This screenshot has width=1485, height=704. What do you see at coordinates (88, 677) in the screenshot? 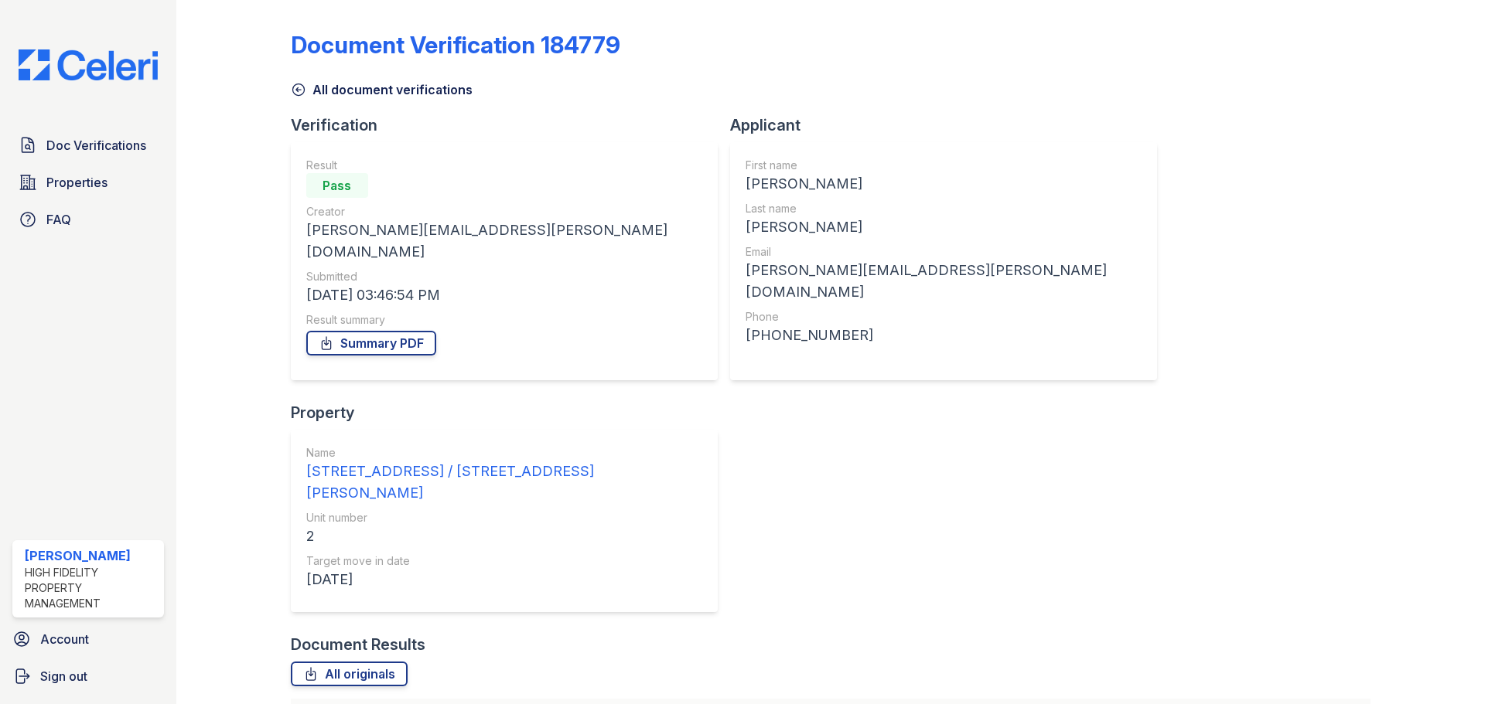
I see `a: Sign out` at bounding box center [88, 677].